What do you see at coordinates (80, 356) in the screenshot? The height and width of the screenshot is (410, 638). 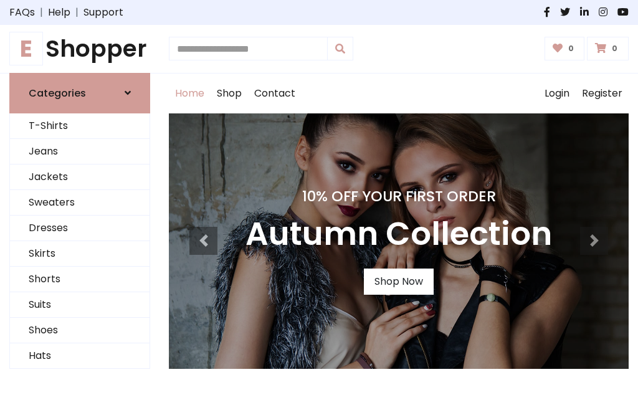 I see `a: Hats` at bounding box center [80, 356].